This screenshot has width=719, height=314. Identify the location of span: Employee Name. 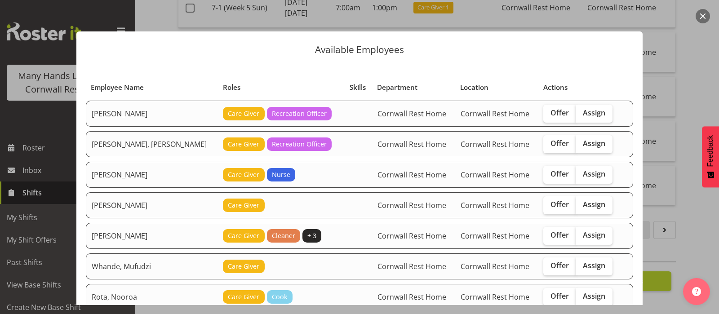
(117, 87).